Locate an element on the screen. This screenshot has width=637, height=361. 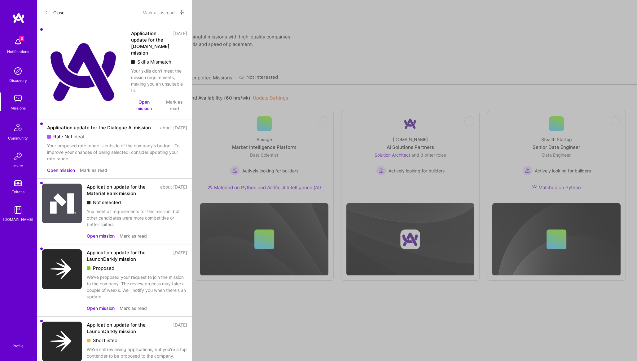
button: Close is located at coordinates (55, 12).